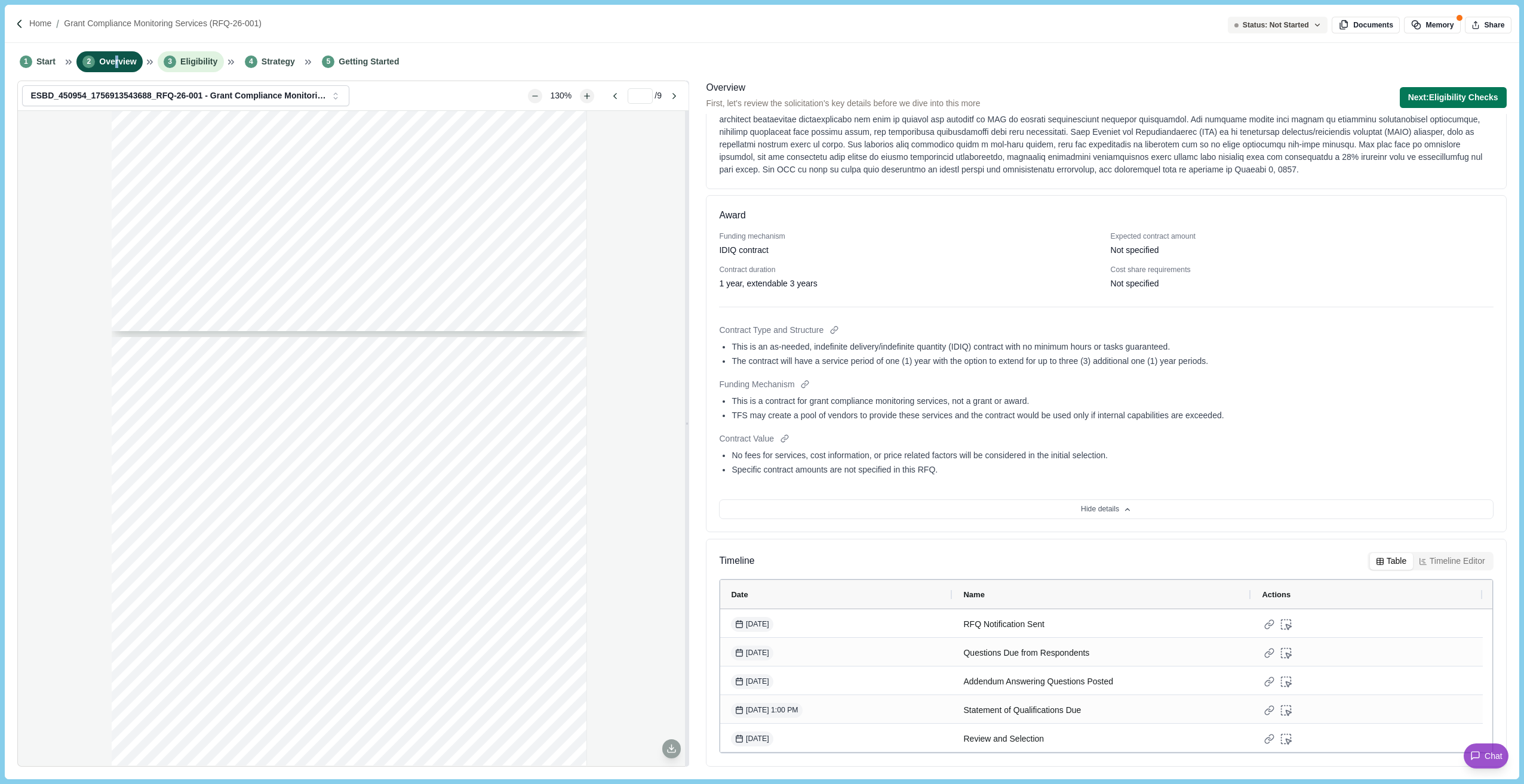 The height and width of the screenshot is (784, 1524). What do you see at coordinates (1112, 401) in the screenshot?
I see `div: This is a contract for grant compliance monitoring services, not a grant or award.` at bounding box center [1112, 401].